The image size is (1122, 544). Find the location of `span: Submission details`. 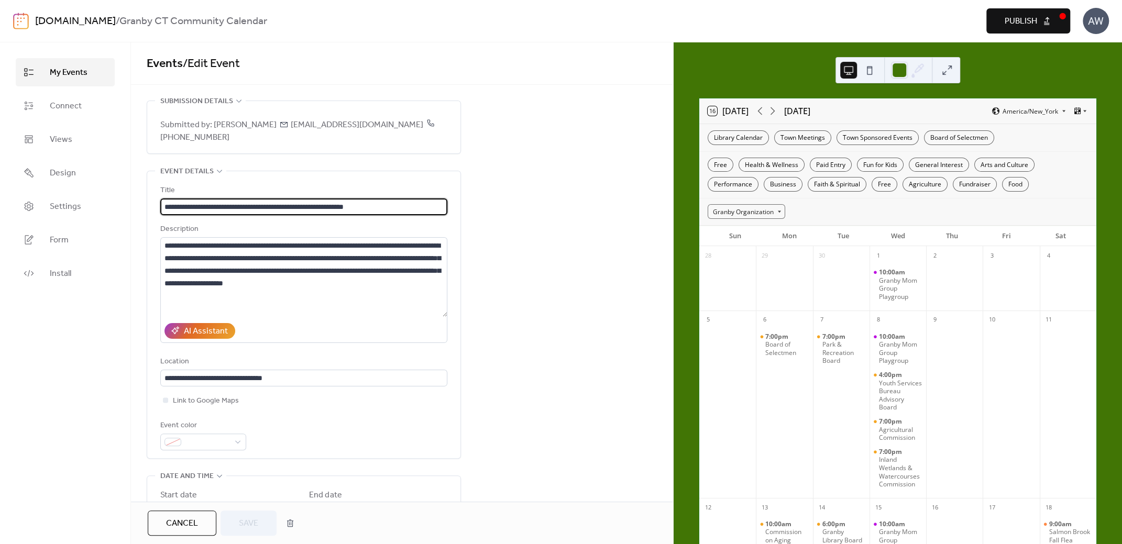

span: Submission details is located at coordinates (196, 102).